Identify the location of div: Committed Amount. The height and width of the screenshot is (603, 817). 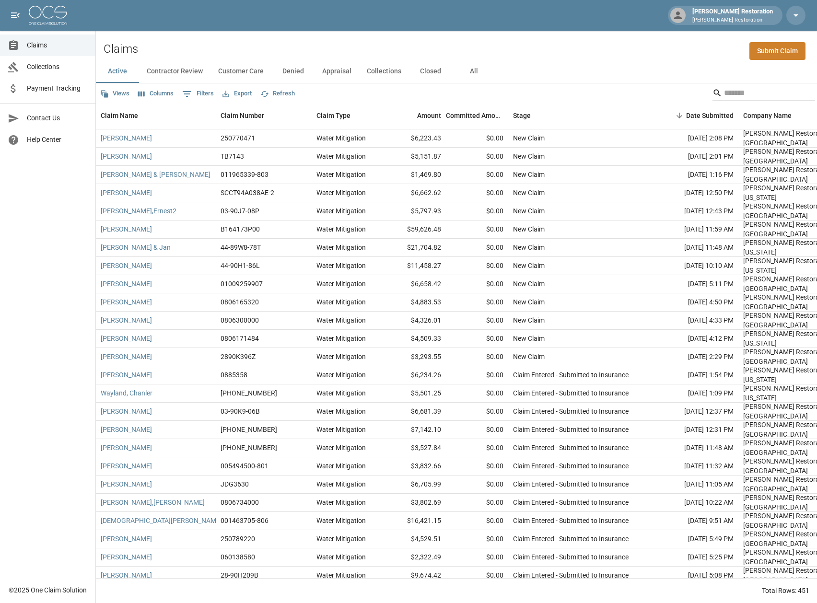
(475, 116).